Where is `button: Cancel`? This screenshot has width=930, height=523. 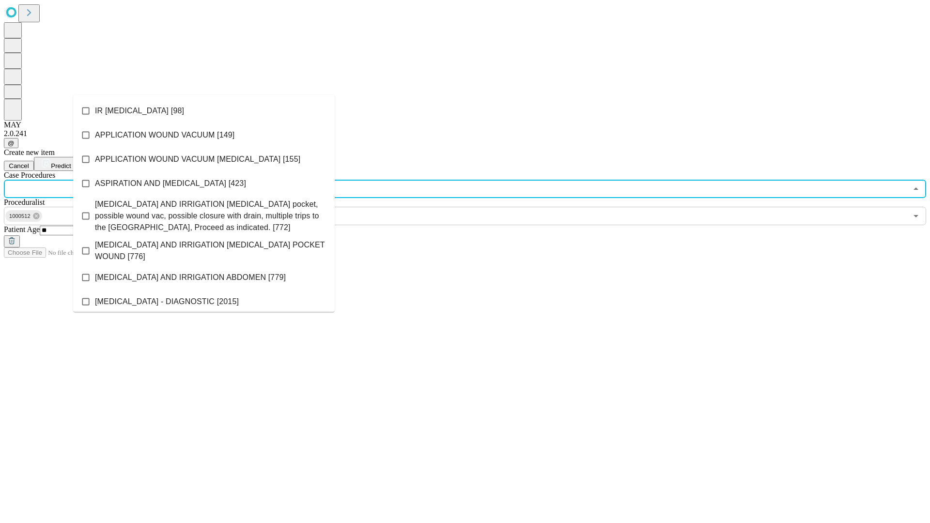
button: Cancel is located at coordinates (19, 166).